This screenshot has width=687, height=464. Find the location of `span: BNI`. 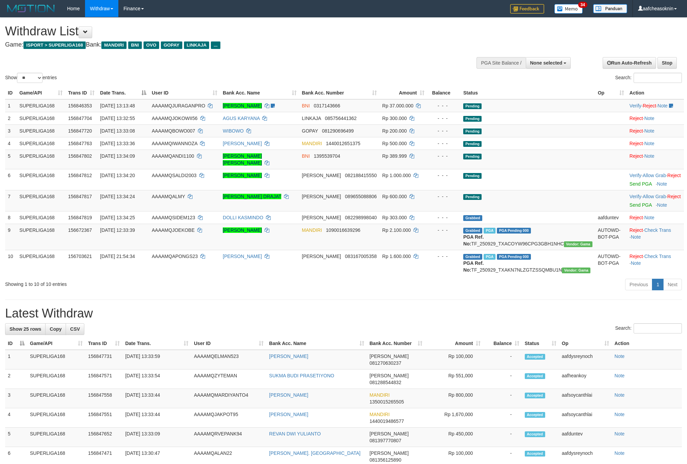

span: BNI is located at coordinates (306, 156).